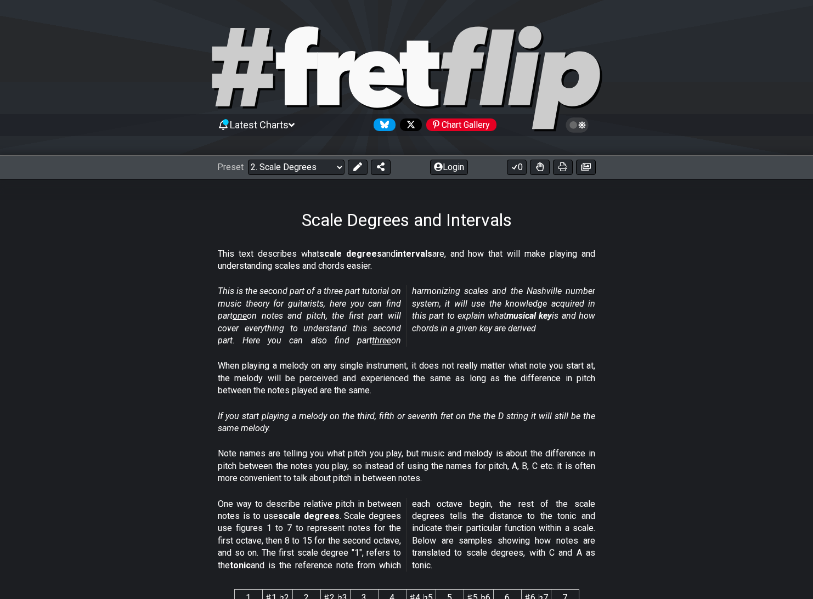 This screenshot has height=599, width=813. I want to click on strong: musical key, so click(529, 315).